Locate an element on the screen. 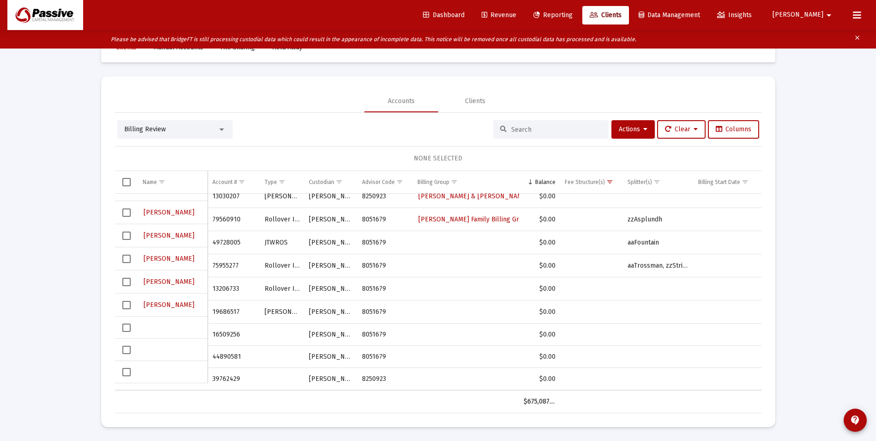 The width and height of the screenshot is (876, 441). span: Clear is located at coordinates (681, 129).